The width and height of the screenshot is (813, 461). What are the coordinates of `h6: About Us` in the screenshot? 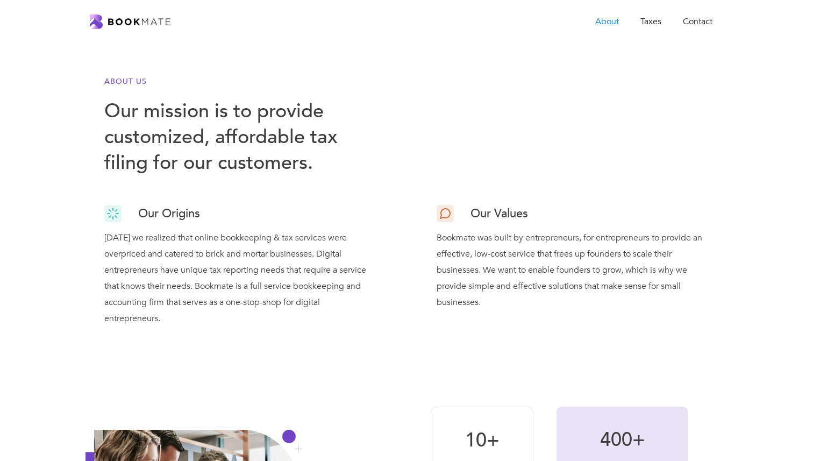 It's located at (240, 82).